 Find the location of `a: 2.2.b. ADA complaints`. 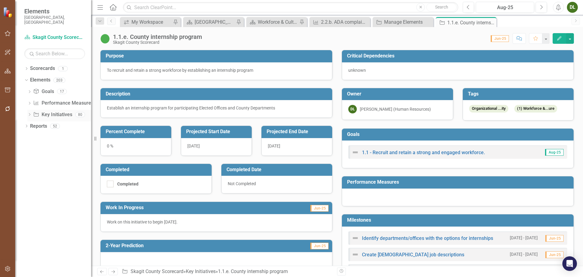

a: 2.2.b. ADA complaints is located at coordinates (340, 22).